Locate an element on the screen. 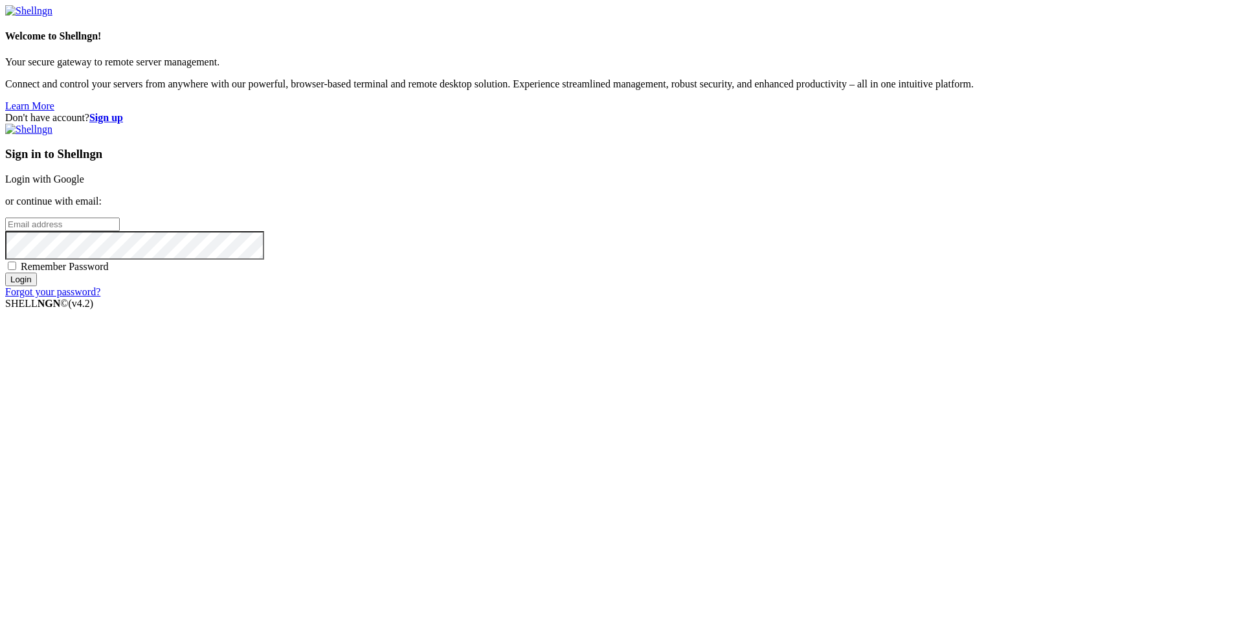 This screenshot has height=643, width=1243. input: Remember Password is located at coordinates (12, 265).